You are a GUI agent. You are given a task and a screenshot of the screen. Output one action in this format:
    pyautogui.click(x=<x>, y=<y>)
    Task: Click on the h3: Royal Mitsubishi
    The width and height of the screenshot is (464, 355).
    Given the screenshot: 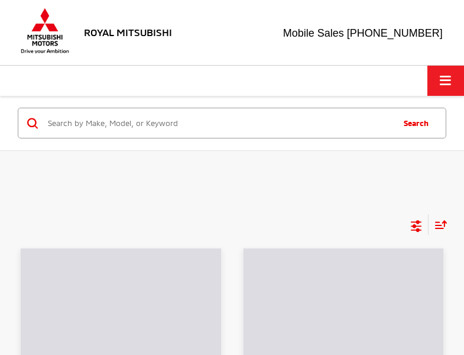 What is the action you would take?
    pyautogui.click(x=128, y=32)
    